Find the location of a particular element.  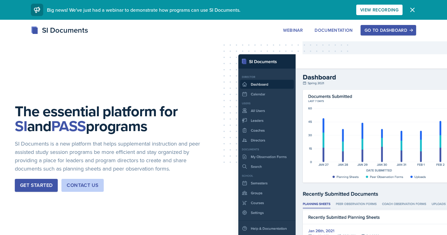

button: Documentation is located at coordinates (334, 30).